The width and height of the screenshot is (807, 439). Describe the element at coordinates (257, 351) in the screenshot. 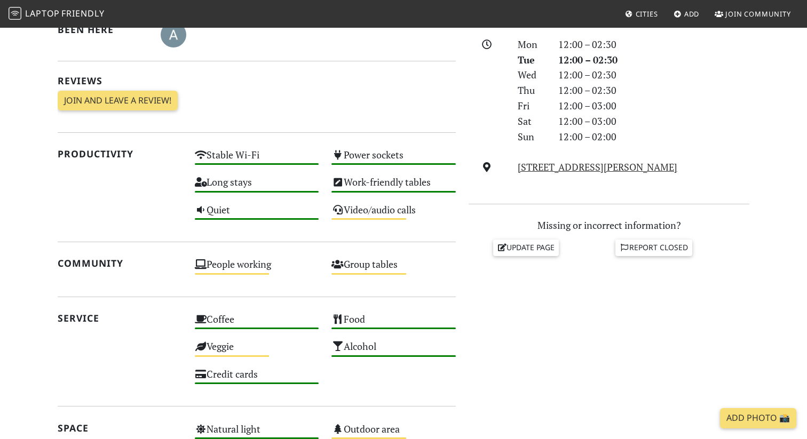

I see `div: Veggie` at that location.